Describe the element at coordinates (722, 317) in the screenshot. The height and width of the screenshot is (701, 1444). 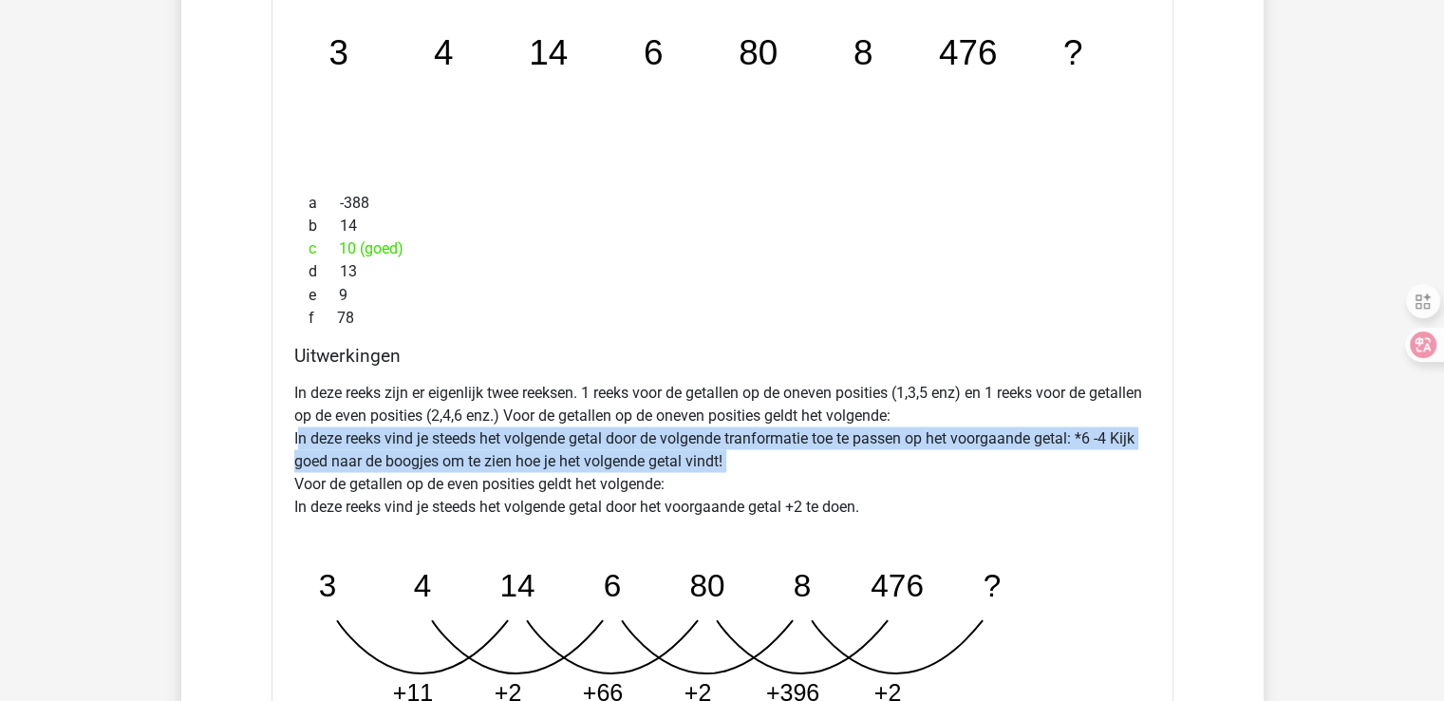
I see `div: 78` at that location.